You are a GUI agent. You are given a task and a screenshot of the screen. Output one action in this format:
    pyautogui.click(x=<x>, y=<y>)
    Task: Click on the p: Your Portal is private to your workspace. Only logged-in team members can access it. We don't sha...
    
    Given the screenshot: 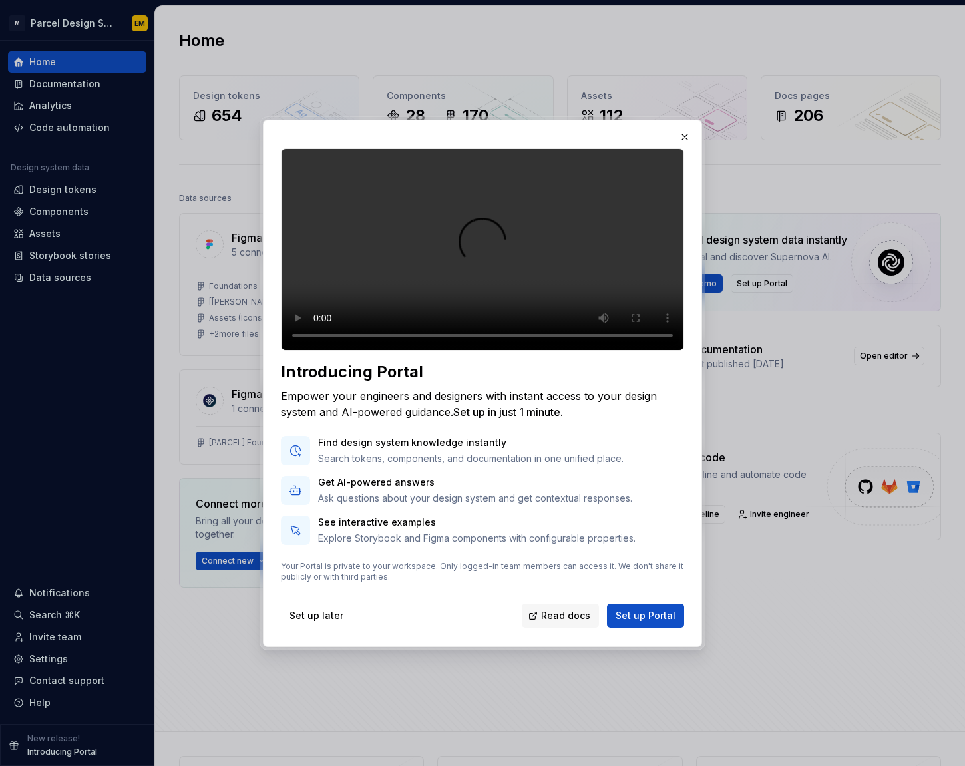 What is the action you would take?
    pyautogui.click(x=482, y=571)
    